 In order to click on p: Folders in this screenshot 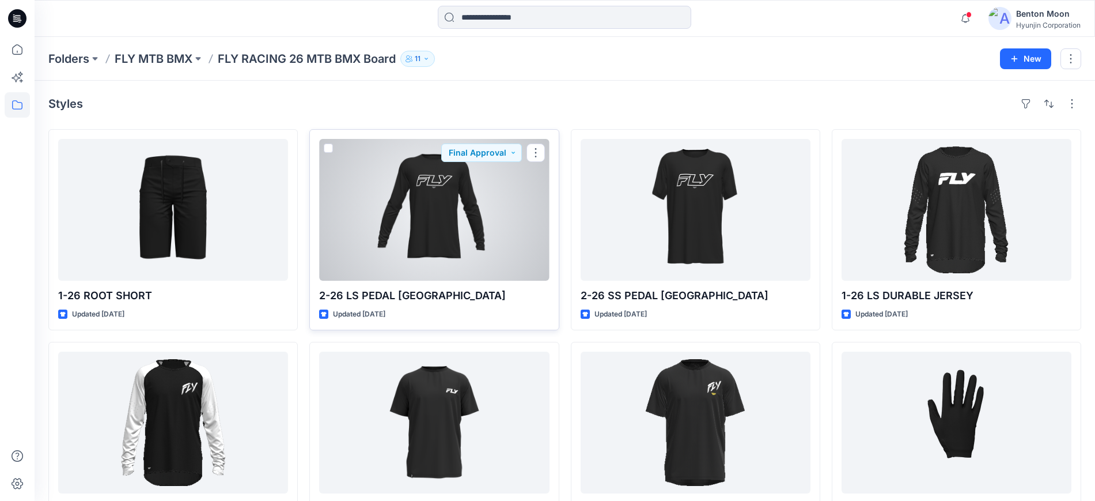, I will do `click(69, 59)`.